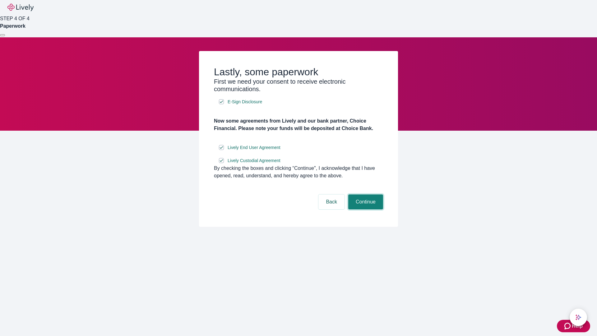  What do you see at coordinates (578, 317) in the screenshot?
I see `svg: Lively AI Assistant` at bounding box center [578, 317].